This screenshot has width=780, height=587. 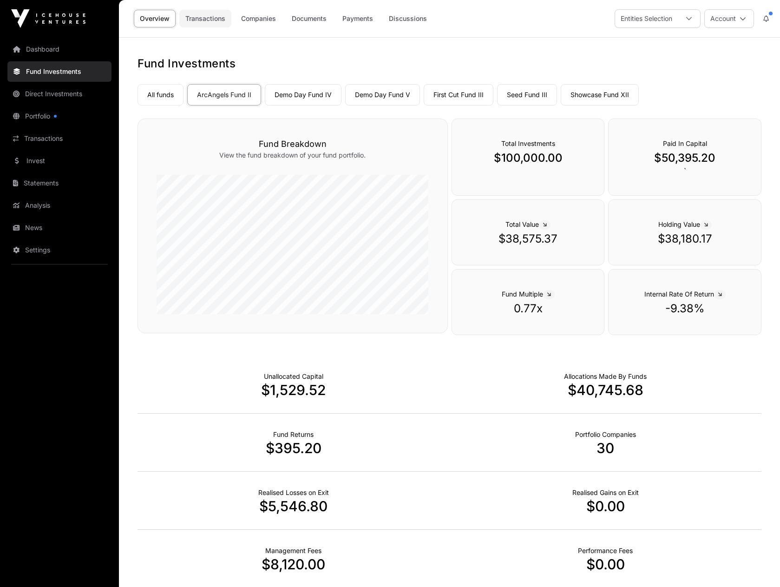 What do you see at coordinates (59, 72) in the screenshot?
I see `a: Fund Investments` at bounding box center [59, 72].